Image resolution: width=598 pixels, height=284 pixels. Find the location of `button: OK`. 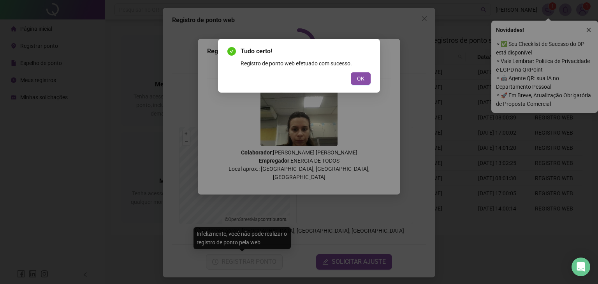

button: OK is located at coordinates (360, 79).